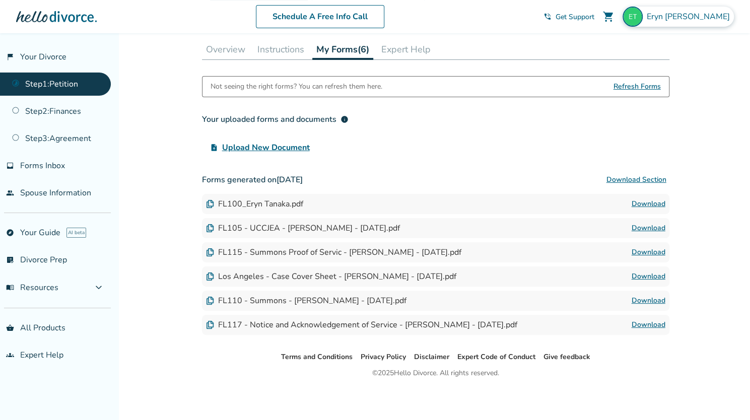  Describe the element at coordinates (296, 87) in the screenshot. I see `div: Not seeing the right forms? You can refresh them here.` at that location.